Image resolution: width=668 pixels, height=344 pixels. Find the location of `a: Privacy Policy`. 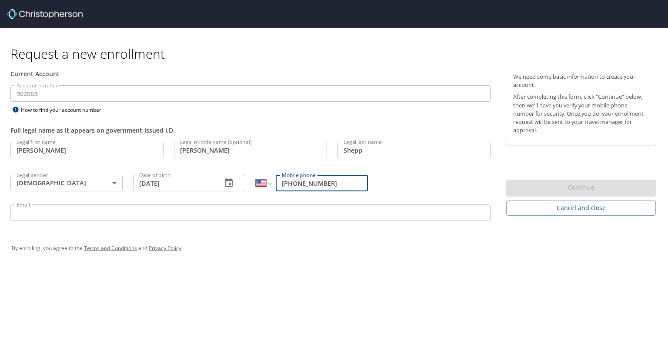

a: Privacy Policy is located at coordinates (165, 248).